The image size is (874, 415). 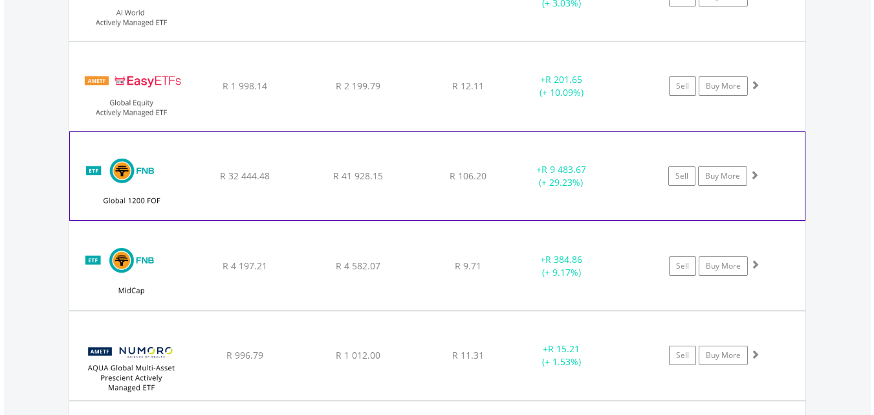 I want to click on span: R 106.20, so click(x=468, y=175).